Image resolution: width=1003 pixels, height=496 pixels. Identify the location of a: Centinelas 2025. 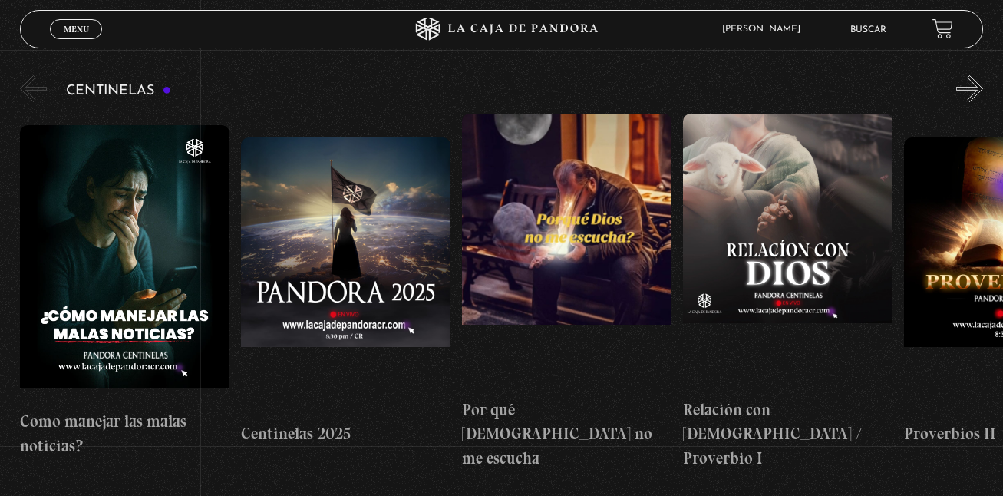
(345, 292).